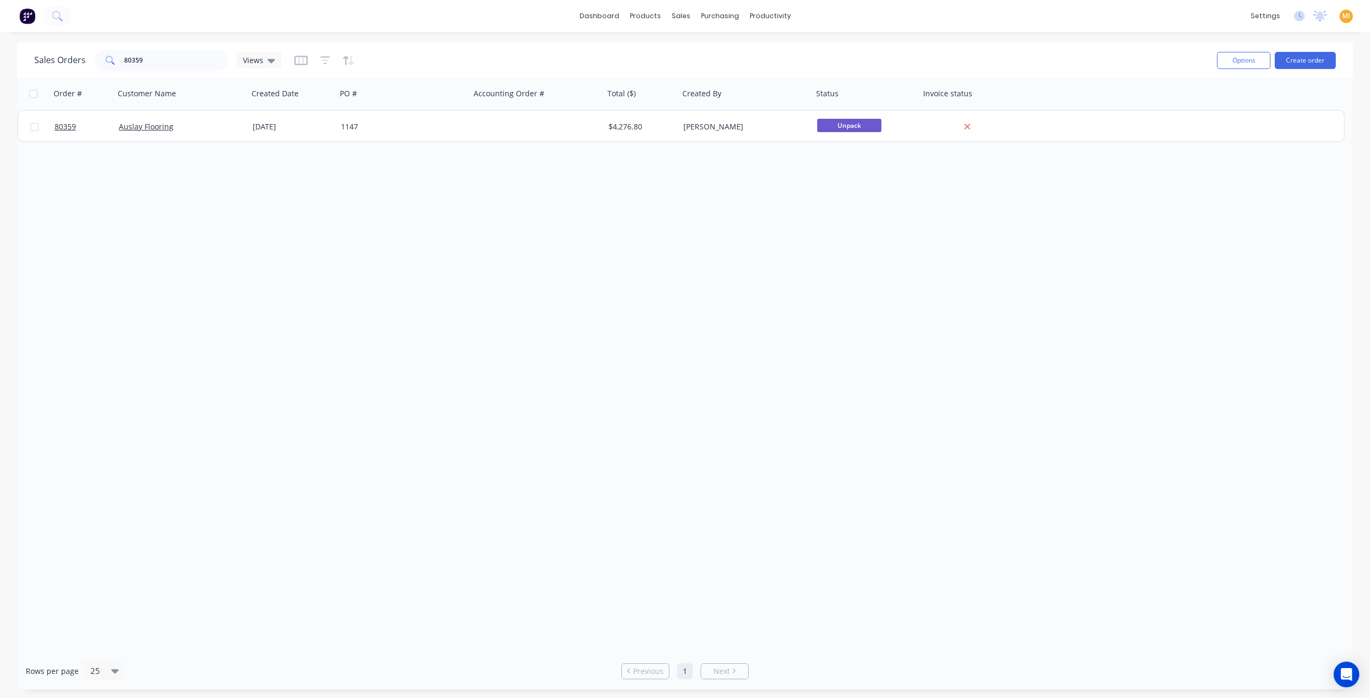 This screenshot has width=1370, height=698. Describe the element at coordinates (599, 16) in the screenshot. I see `a: dashboard` at that location.